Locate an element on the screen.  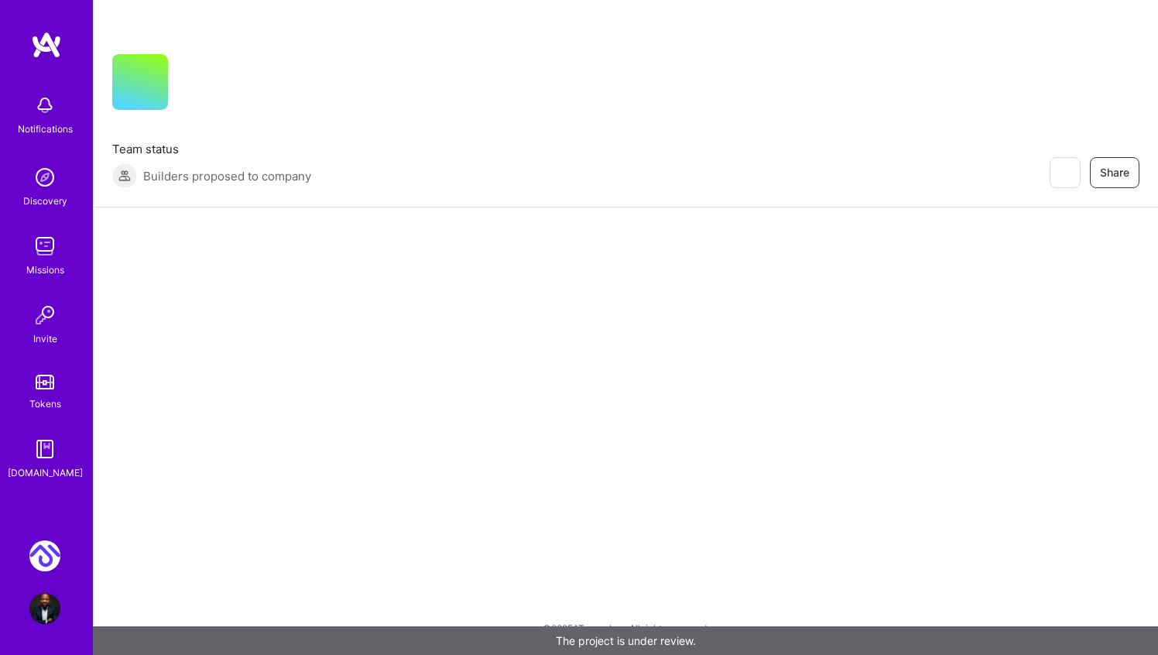
img: discovery is located at coordinates (45, 177).